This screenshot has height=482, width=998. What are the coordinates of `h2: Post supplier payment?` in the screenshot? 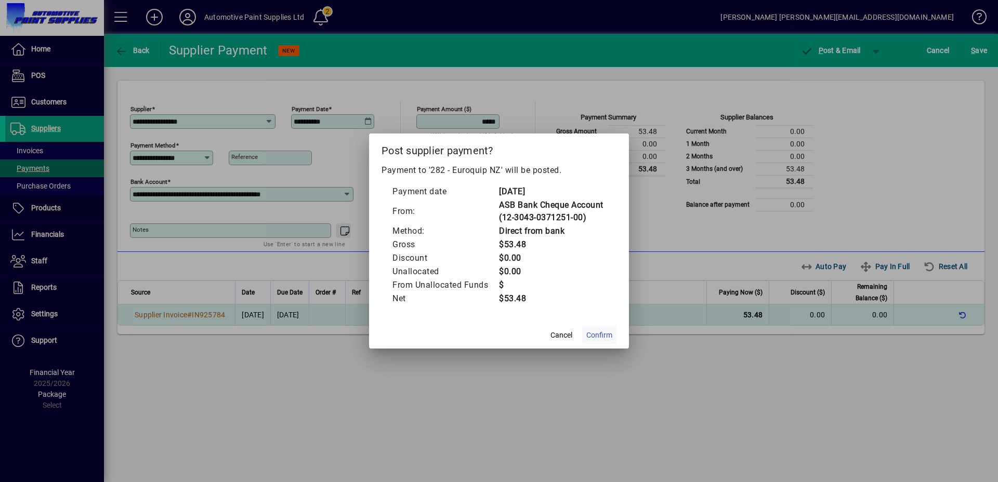 It's located at (499, 149).